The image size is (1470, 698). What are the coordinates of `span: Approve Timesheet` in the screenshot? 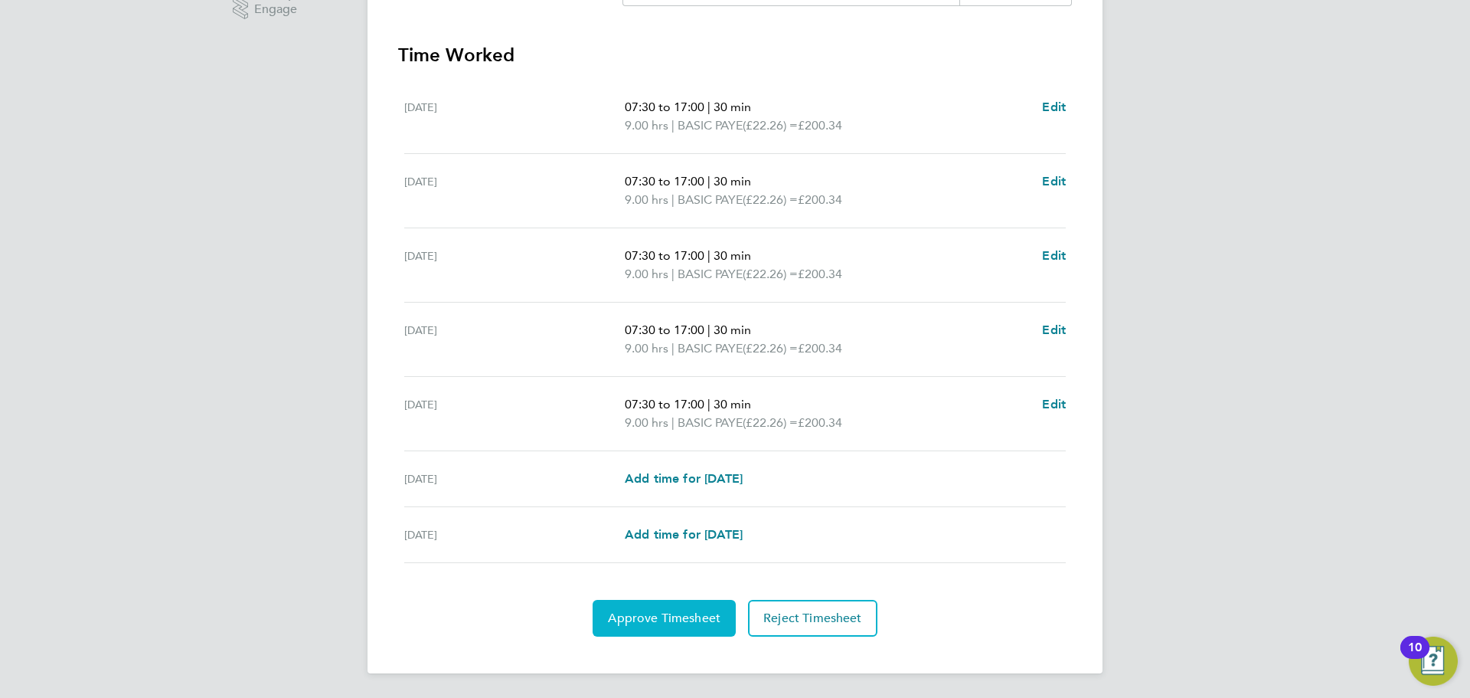 It's located at (664, 618).